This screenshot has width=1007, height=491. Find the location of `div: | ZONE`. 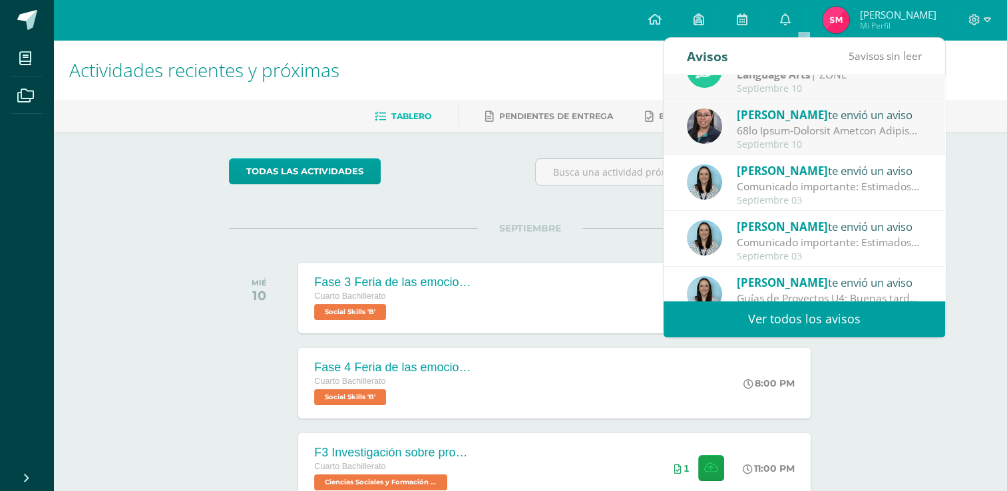

div: | ZONE is located at coordinates (829, 75).